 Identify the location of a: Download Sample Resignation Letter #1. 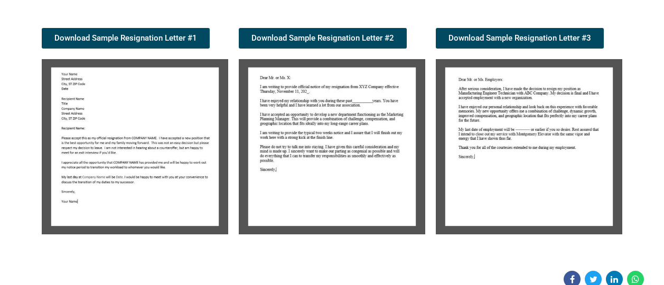
(126, 38).